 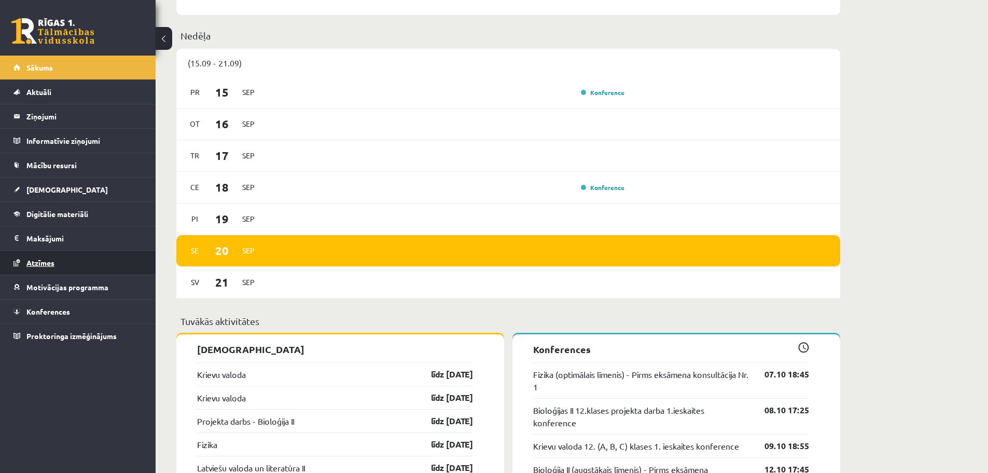 What do you see at coordinates (53, 31) in the screenshot?
I see `a: Rīgas 1. Tālmācības vidusskola` at bounding box center [53, 31].